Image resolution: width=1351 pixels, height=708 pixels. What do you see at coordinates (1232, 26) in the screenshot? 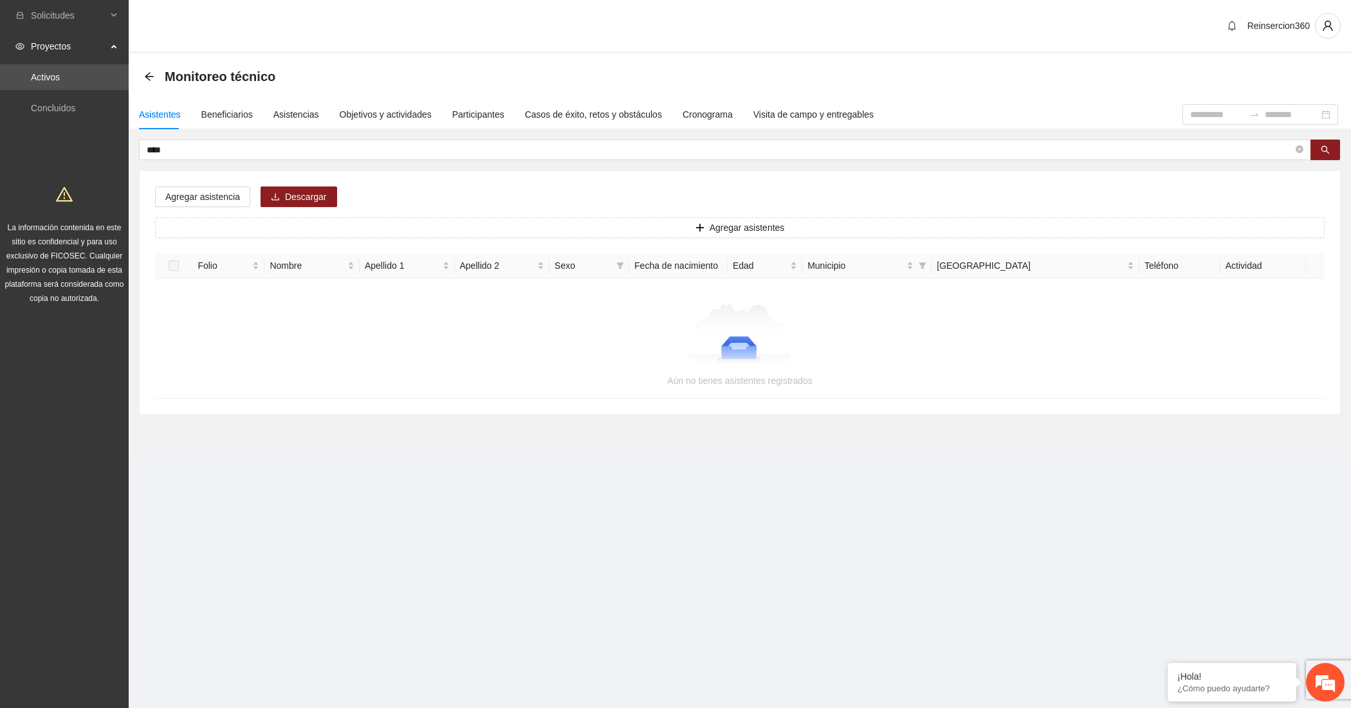
I see `span: bell` at bounding box center [1232, 26].